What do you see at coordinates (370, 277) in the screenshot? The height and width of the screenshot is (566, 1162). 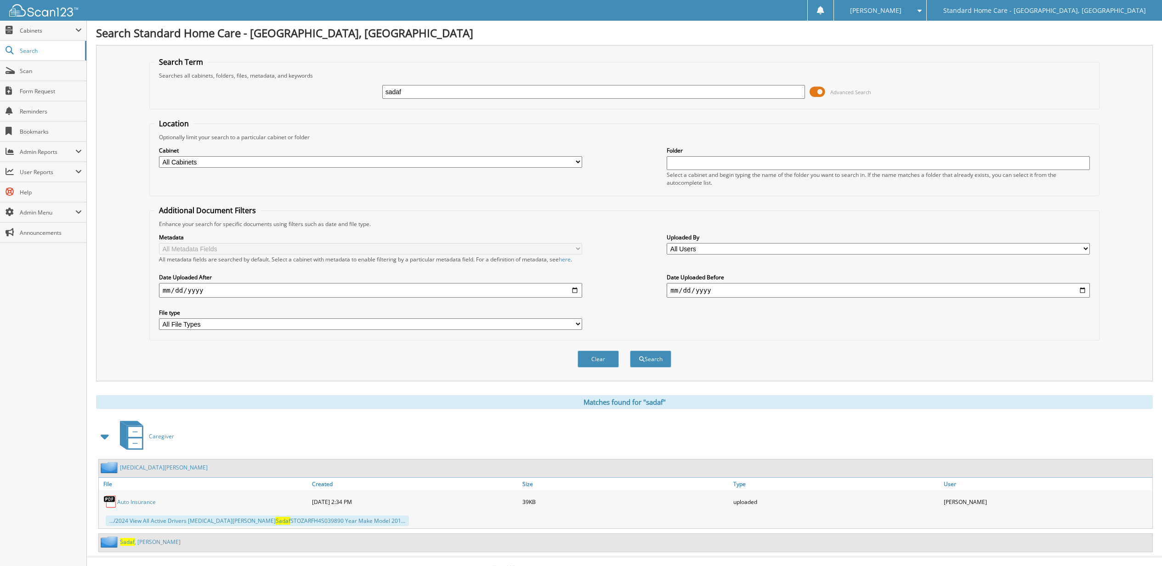 I see `label: Date Uploaded After` at bounding box center [370, 277].